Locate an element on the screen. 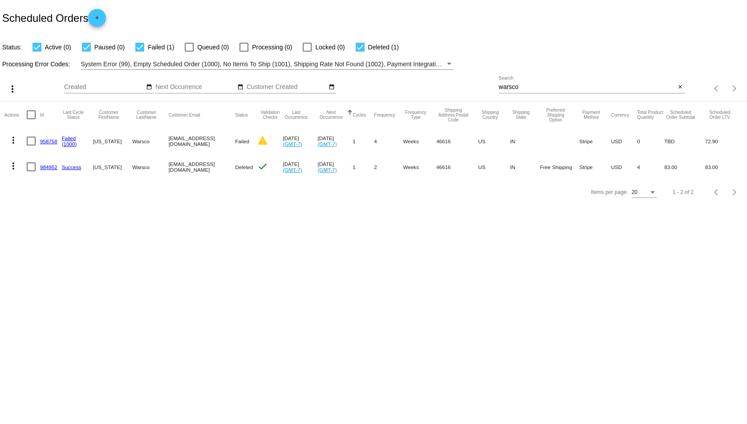  mat-icon: check is located at coordinates (262, 166).